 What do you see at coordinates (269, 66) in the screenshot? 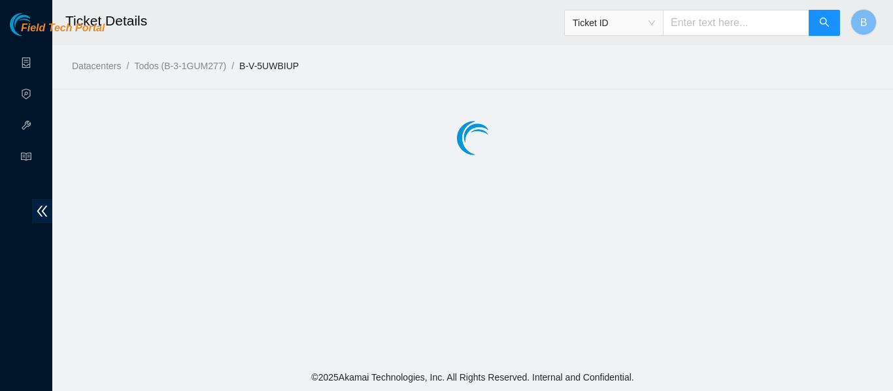
I see `a: B-V-5UWBIUP` at bounding box center [269, 66].